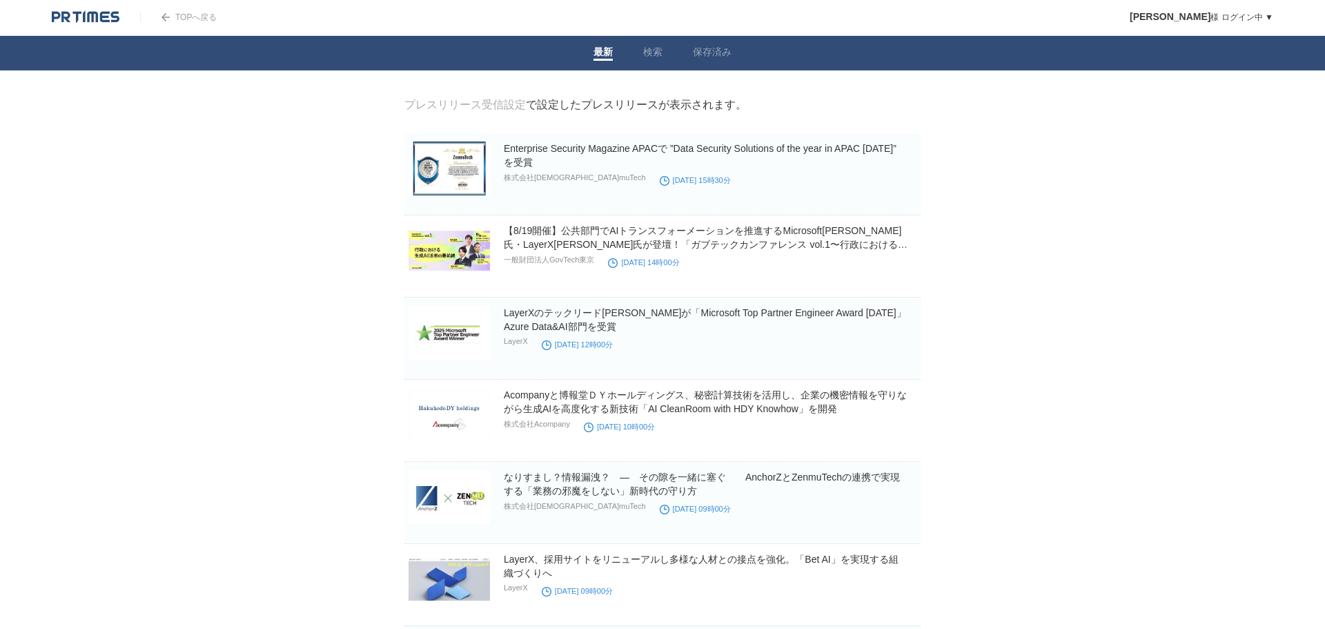  I want to click on p: 株式会社Acompany, so click(537, 424).